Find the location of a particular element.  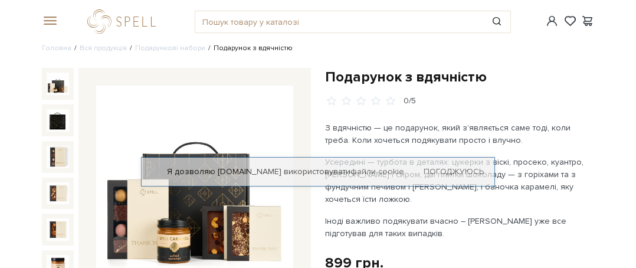

h1: Подарунок з вдячністю is located at coordinates (459, 77).